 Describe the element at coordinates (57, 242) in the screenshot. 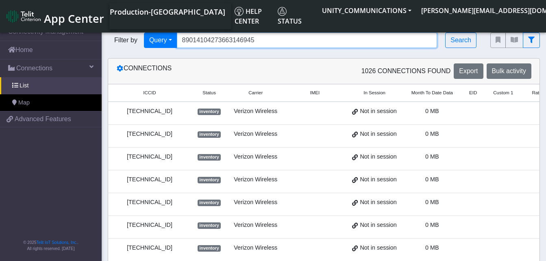

I see `a: Telit IoT Solutions, Inc.` at that location.